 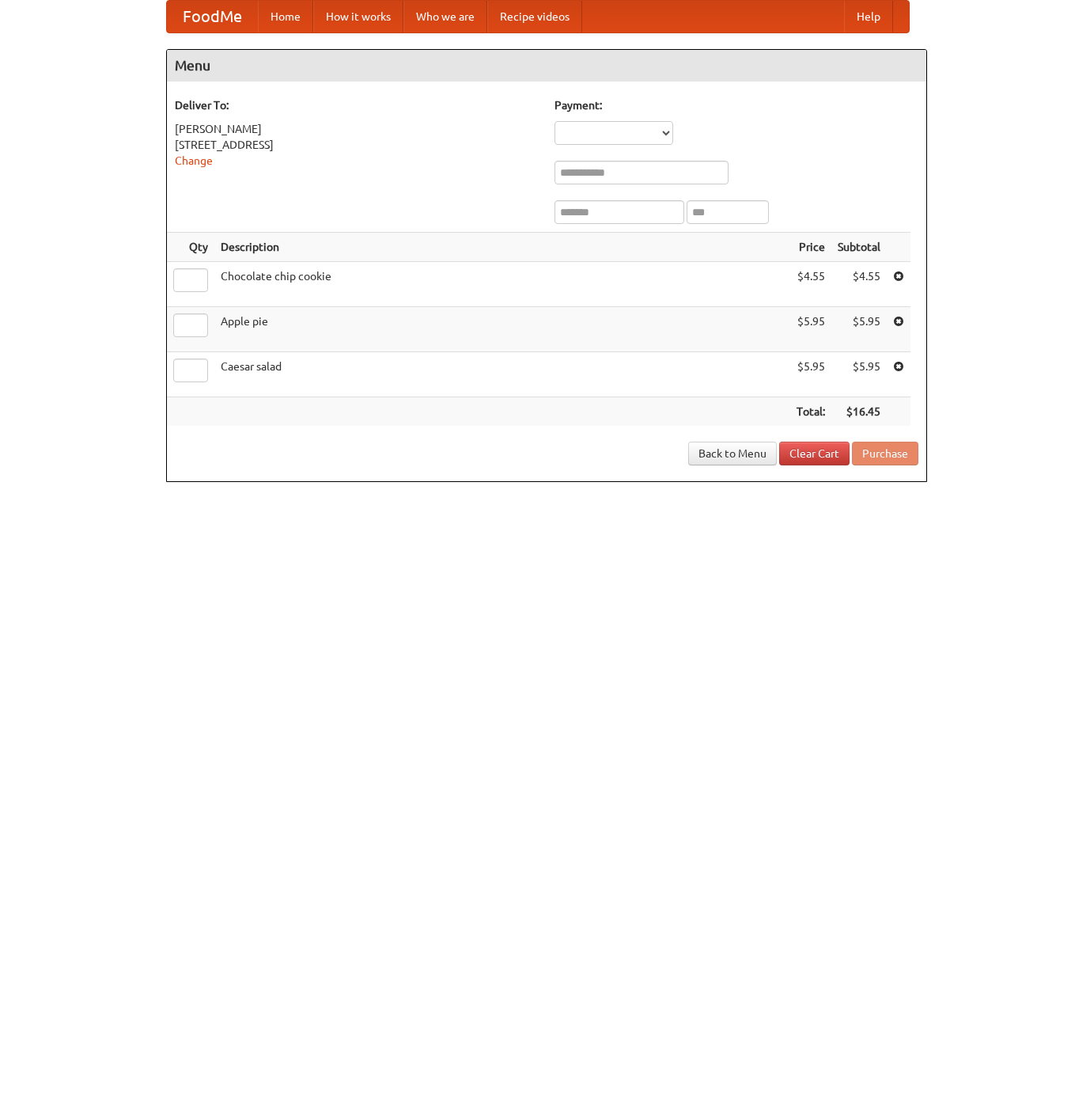 I want to click on td: Apple pie, so click(x=503, y=329).